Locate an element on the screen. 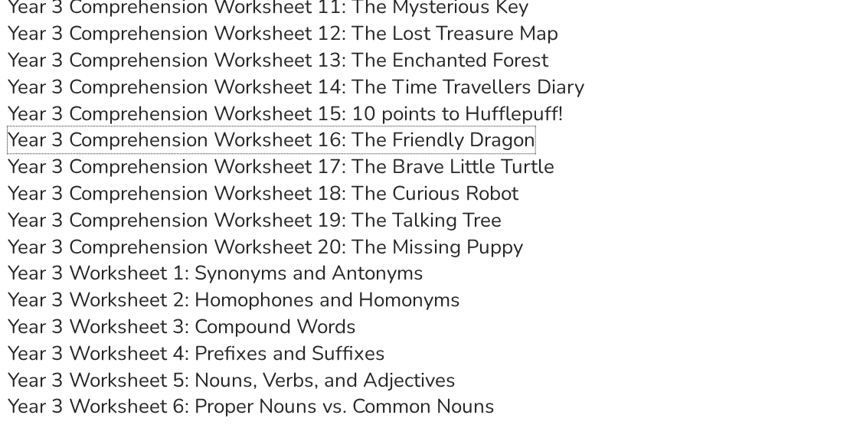 This screenshot has height=425, width=860. a: Year 3 Worksheet 3: Compound Words is located at coordinates (181, 326).